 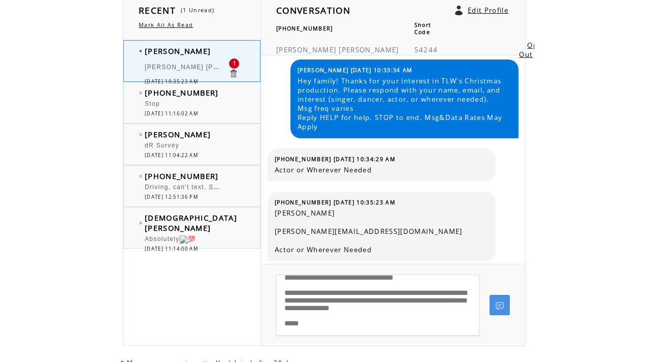 I want to click on div: 1, so click(x=234, y=64).